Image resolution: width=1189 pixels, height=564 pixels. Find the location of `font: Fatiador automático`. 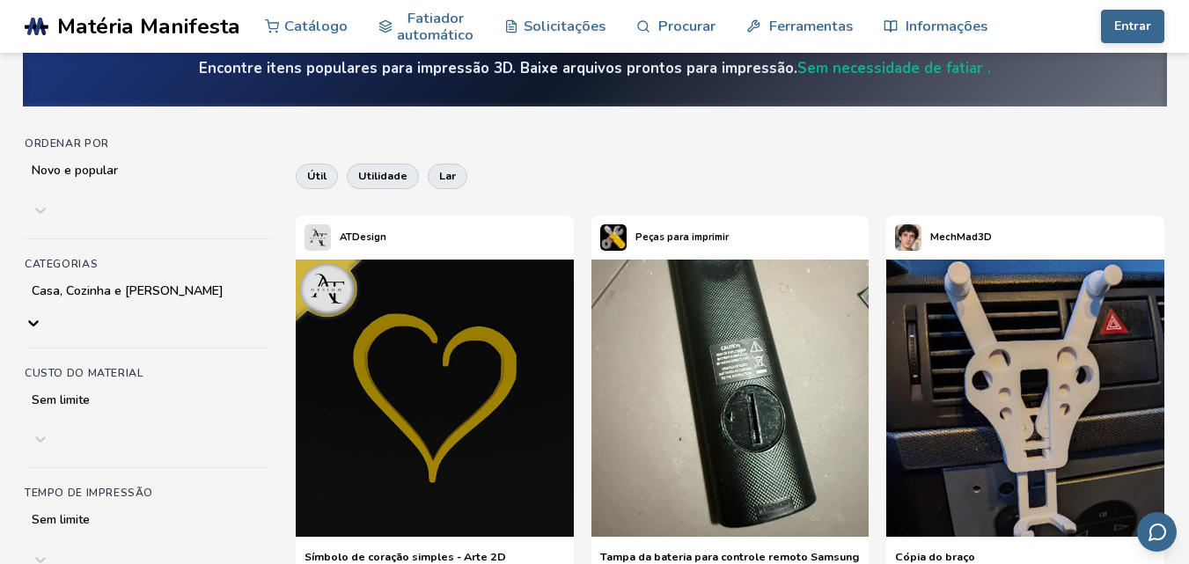

font: Fatiador automático is located at coordinates (435, 26).